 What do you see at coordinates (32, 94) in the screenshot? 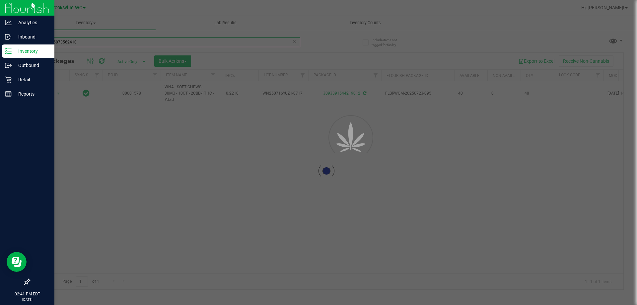
I see `p: Reports` at bounding box center [32, 94].